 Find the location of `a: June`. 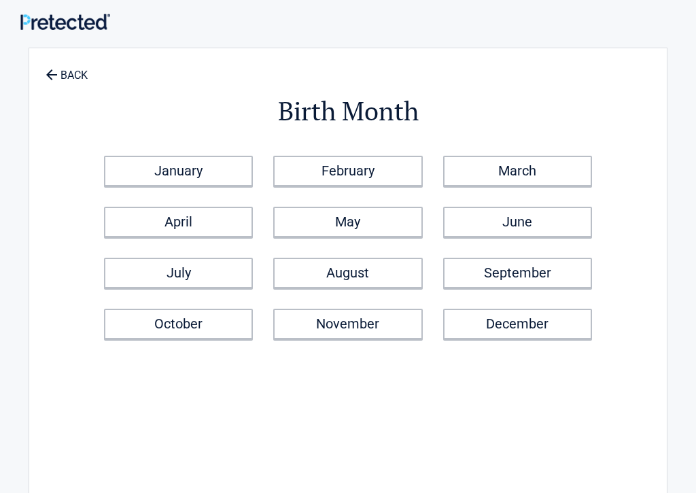

a: June is located at coordinates (517, 222).